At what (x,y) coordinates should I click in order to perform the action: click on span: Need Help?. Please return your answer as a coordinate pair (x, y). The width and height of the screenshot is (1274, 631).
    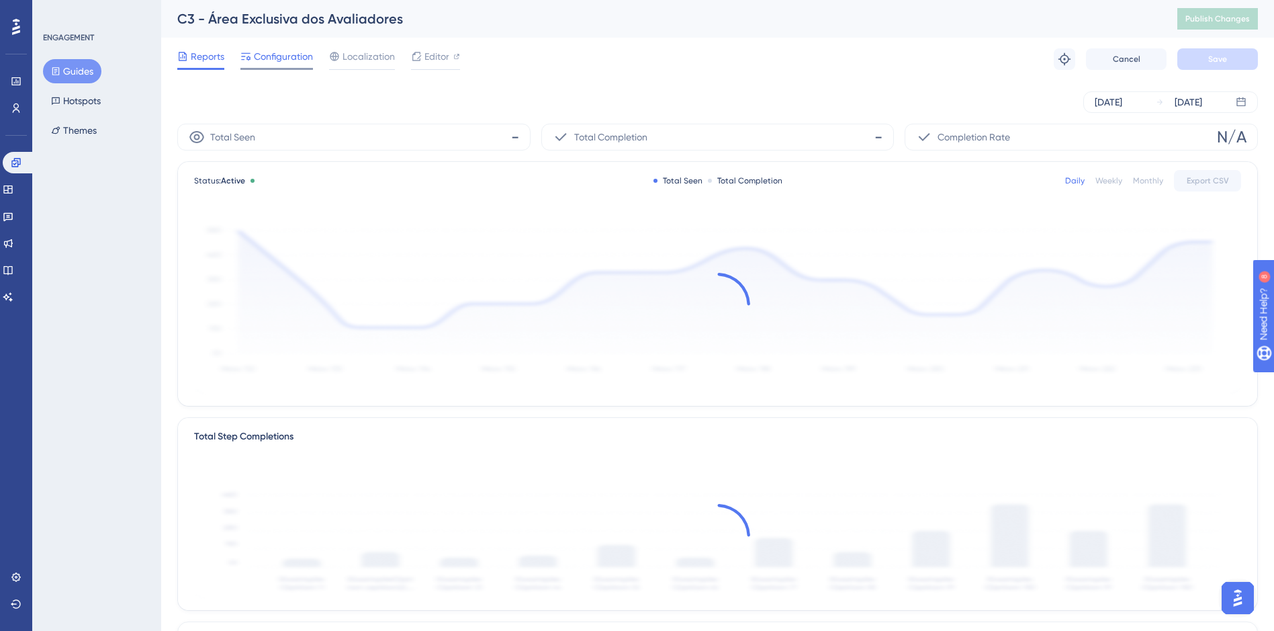
    Looking at the image, I should click on (58, 11).